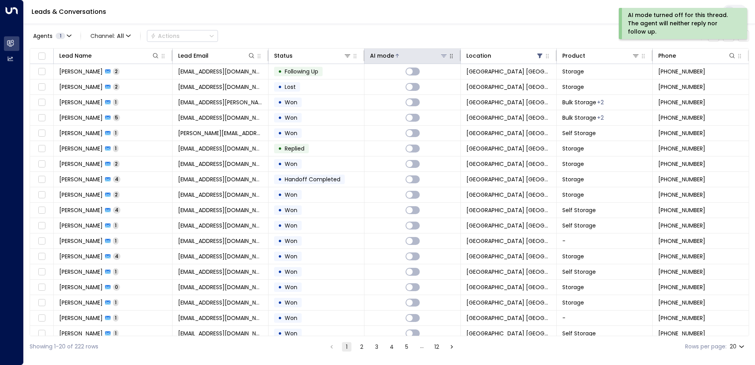 This screenshot has height=365, width=755. I want to click on span: Maddie Thomas, so click(81, 102).